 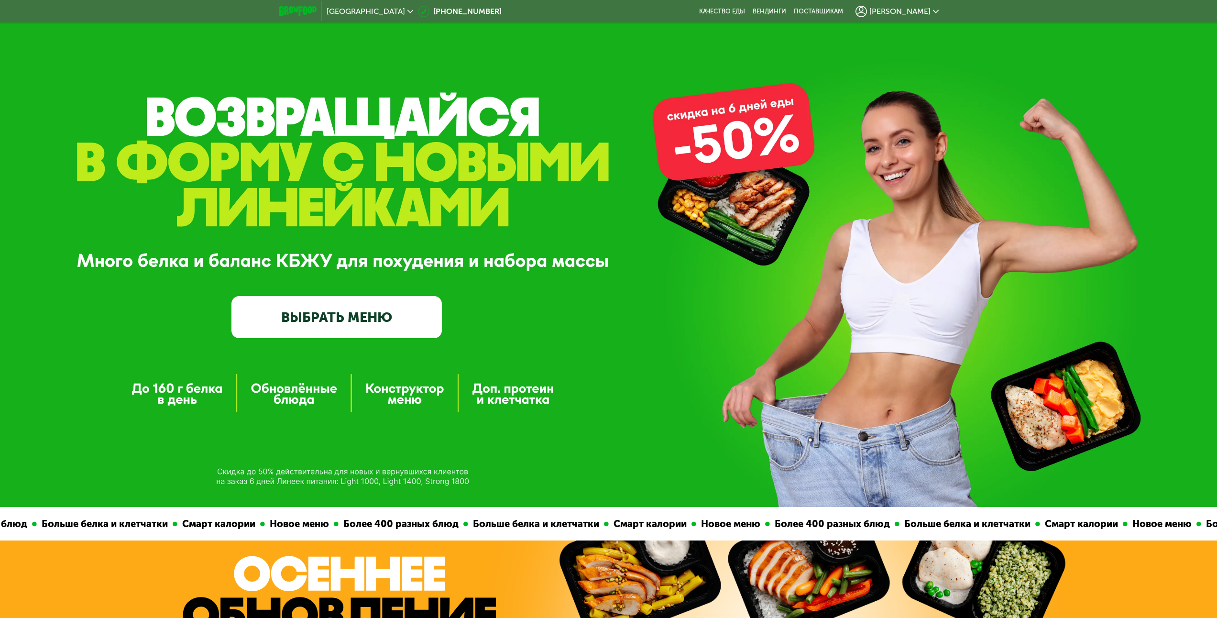 I want to click on a: Вендинги, so click(x=770, y=11).